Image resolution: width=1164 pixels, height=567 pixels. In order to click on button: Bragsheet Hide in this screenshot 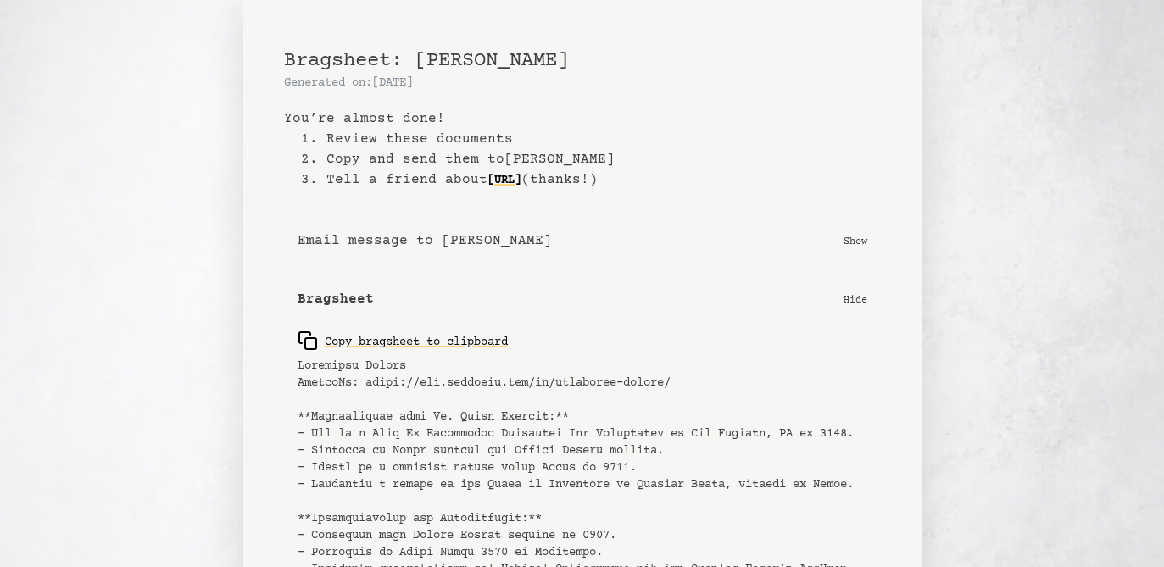, I will do `click(582, 299)`.